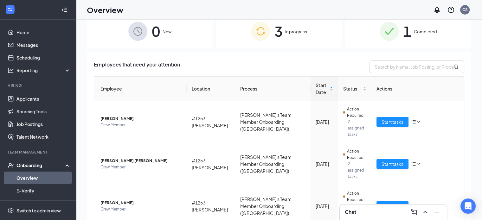  I want to click on th: Process, so click(273, 89).